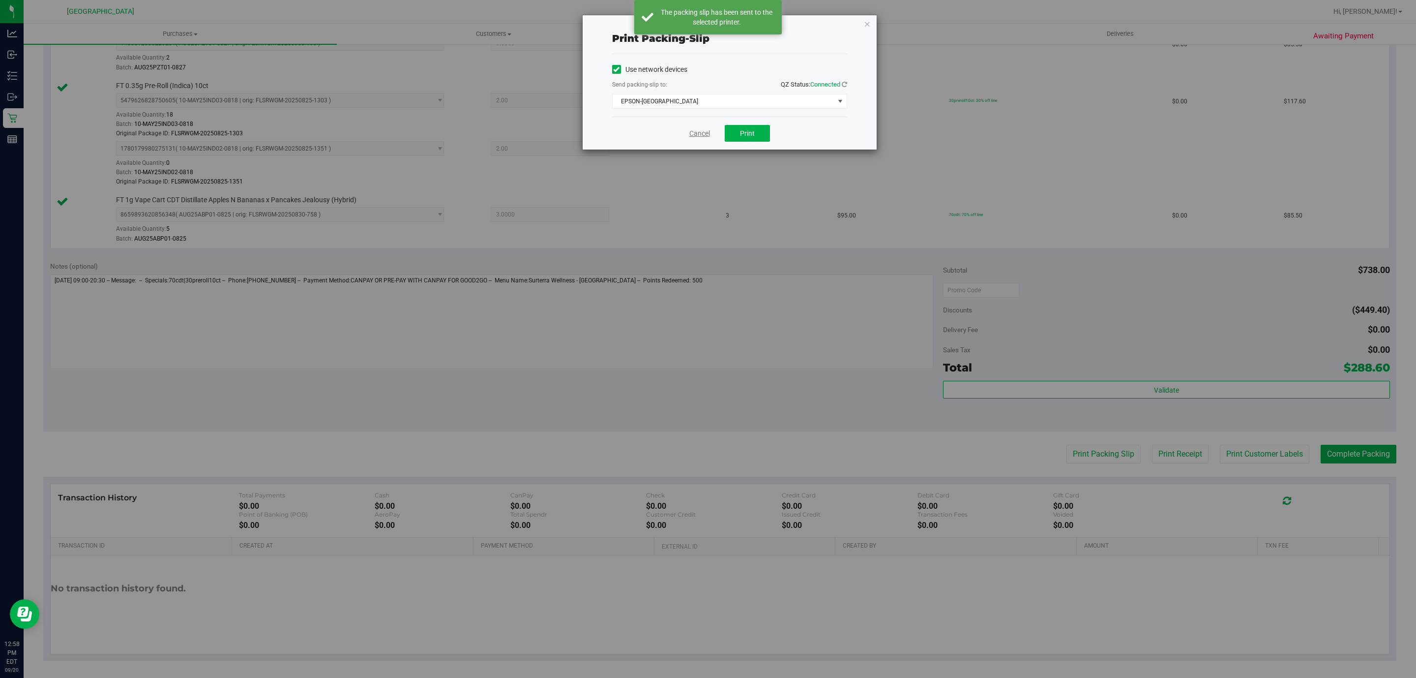 The width and height of the screenshot is (1416, 678). Describe the element at coordinates (825, 84) in the screenshot. I see `span: Connected` at that location.